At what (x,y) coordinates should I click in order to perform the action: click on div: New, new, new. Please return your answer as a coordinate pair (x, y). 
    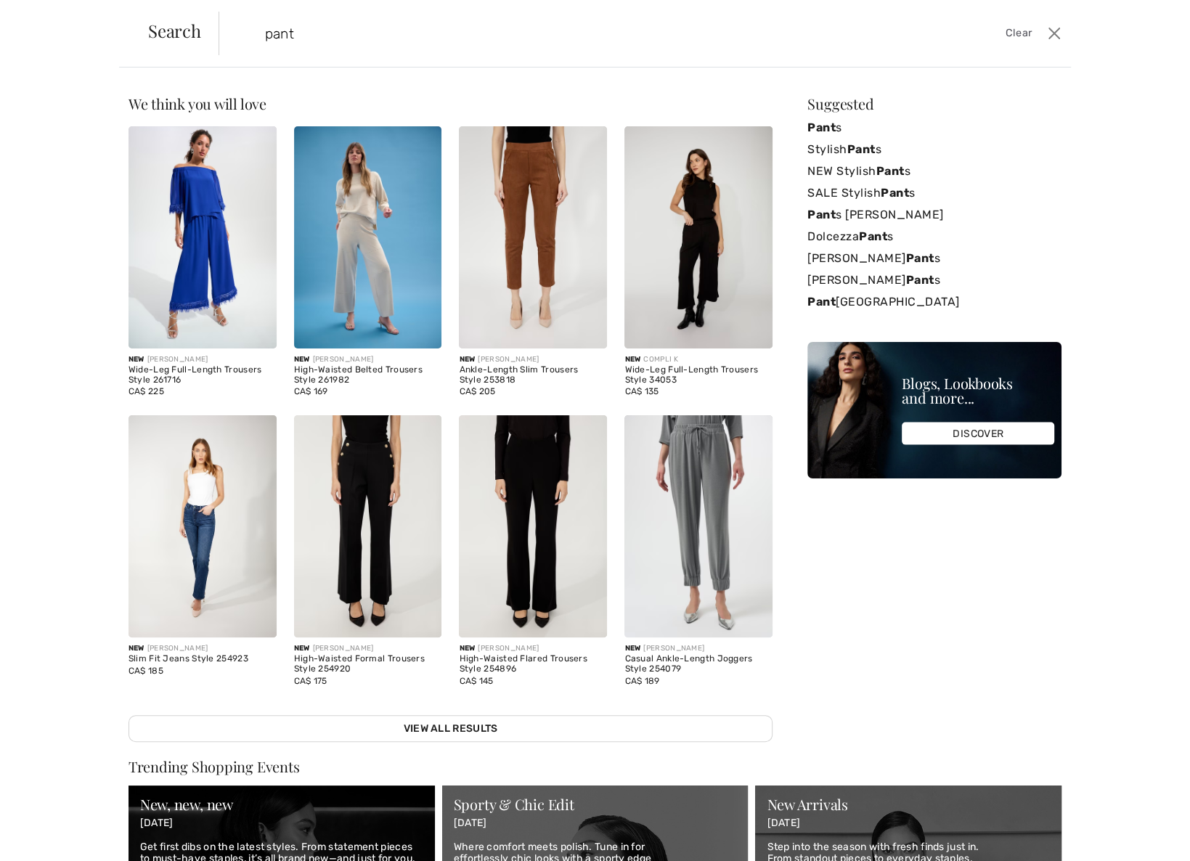
    Looking at the image, I should click on (282, 805).